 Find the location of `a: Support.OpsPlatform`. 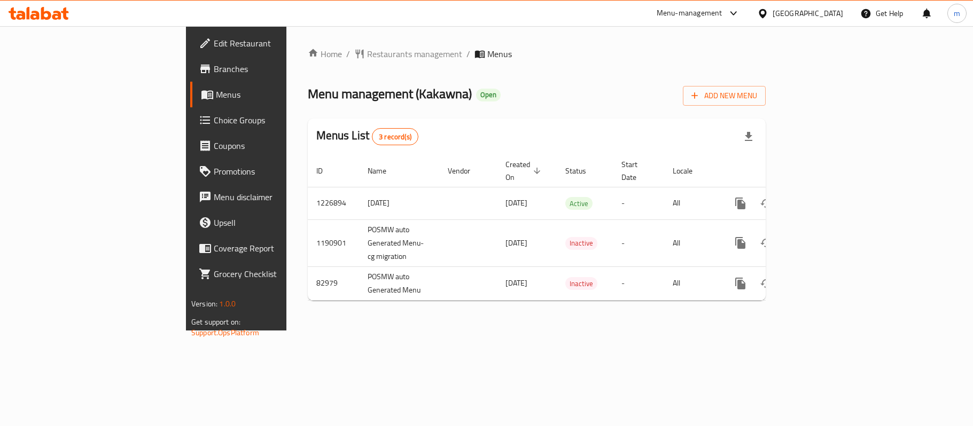

a: Support.OpsPlatform is located at coordinates (225, 333).